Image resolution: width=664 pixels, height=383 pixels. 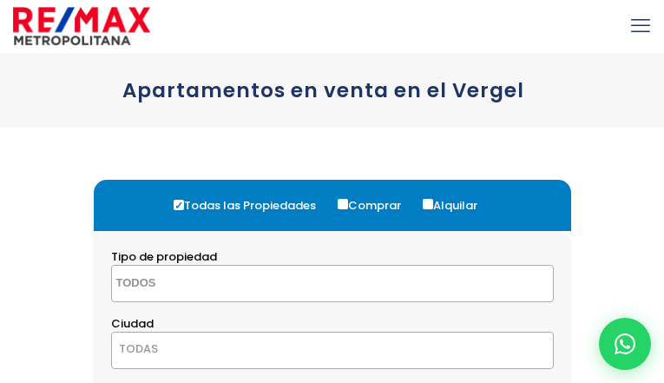 What do you see at coordinates (186, 284) in the screenshot?
I see `textarea: Search` at bounding box center [186, 284].